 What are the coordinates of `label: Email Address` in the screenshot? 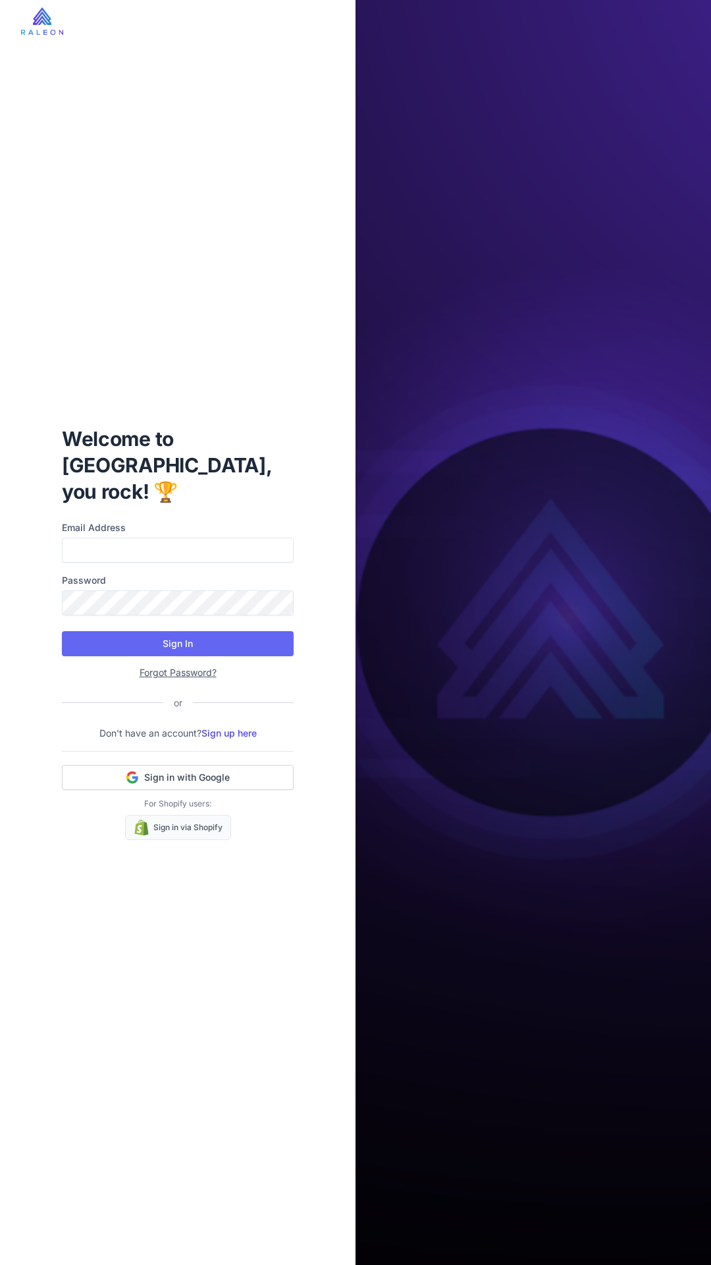 It's located at (178, 528).